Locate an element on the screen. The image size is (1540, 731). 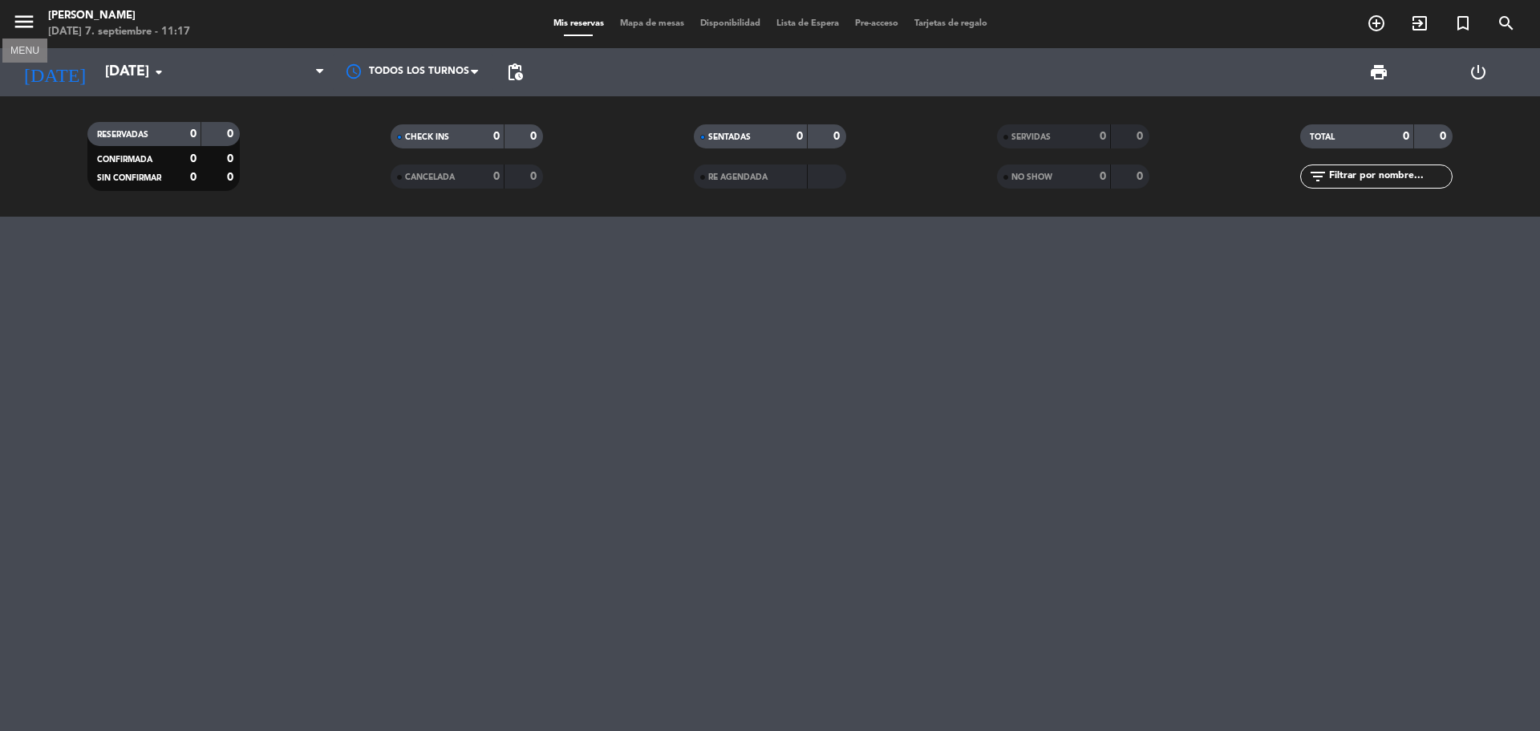
button: menu is located at coordinates (24, 24).